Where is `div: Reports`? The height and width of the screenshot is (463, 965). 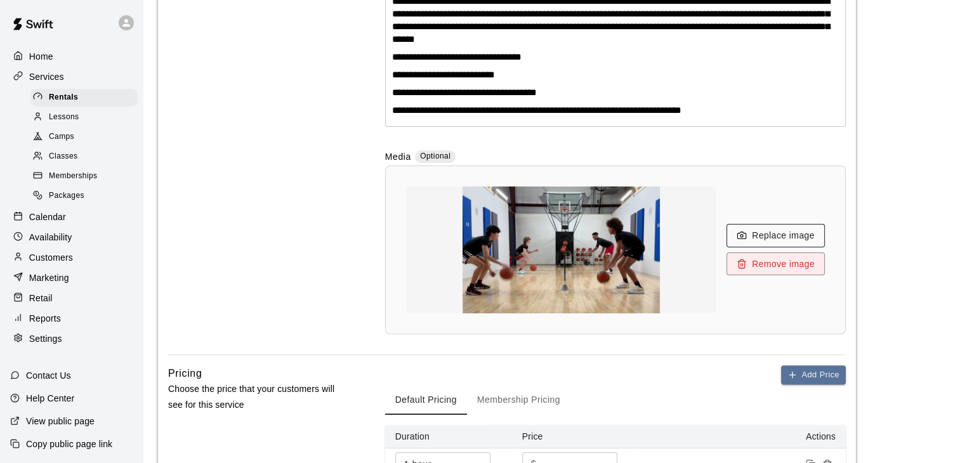
div: Reports is located at coordinates (71, 318).